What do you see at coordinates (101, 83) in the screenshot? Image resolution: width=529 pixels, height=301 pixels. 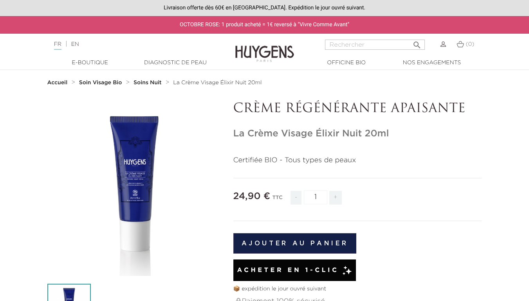 I see `a: Soin Visage Bio` at bounding box center [101, 83].